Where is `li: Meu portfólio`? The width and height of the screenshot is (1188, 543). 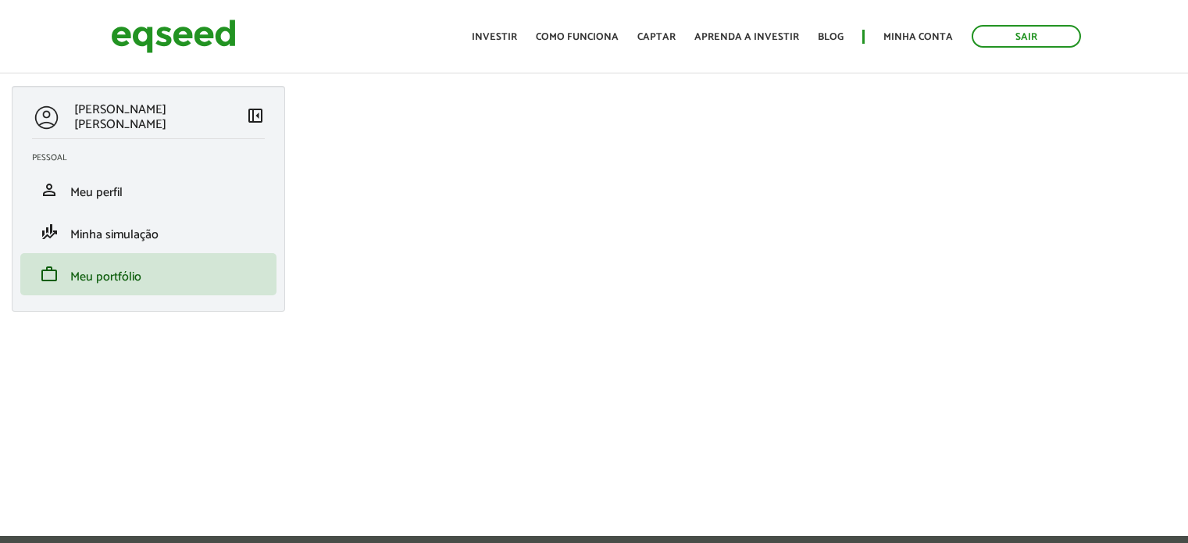 li: Meu portfólio is located at coordinates (148, 274).